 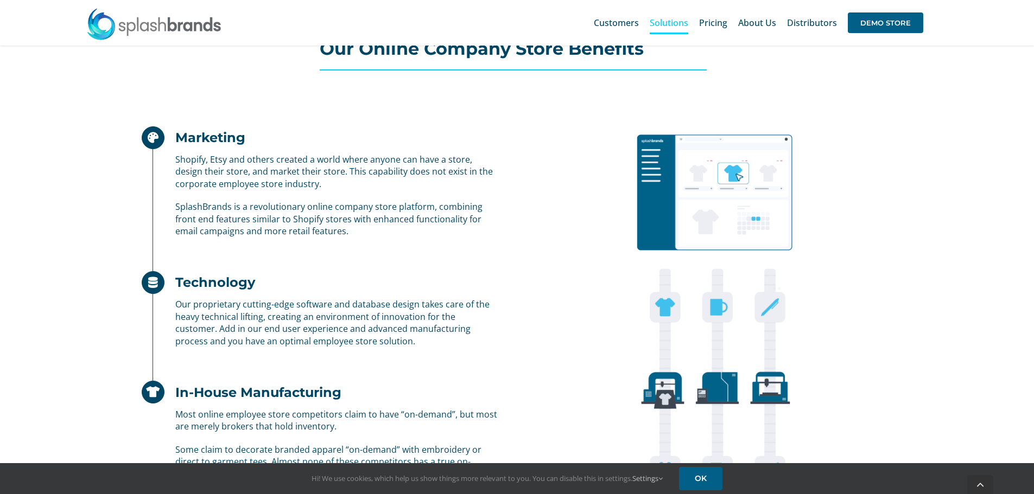 What do you see at coordinates (336, 462) in the screenshot?
I see `p: Some claim to decorate branded apparel “on-demand” with embroidery or direct to garment tees. Alm...` at bounding box center [336, 462].